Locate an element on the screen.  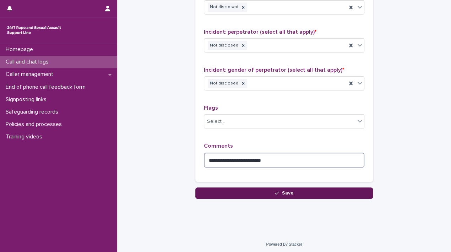
div: Select... is located at coordinates (216, 121).